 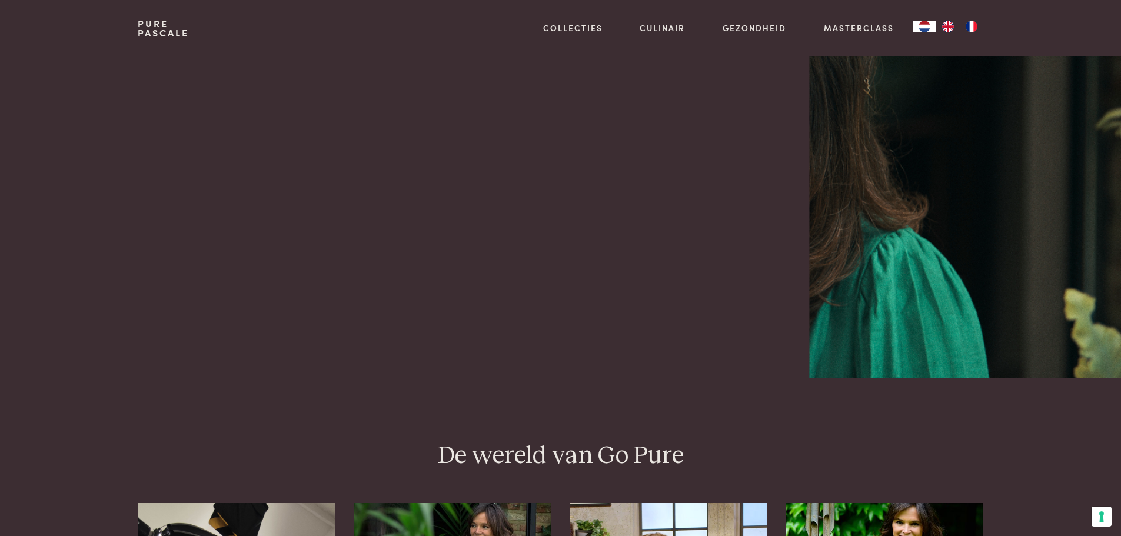 I want to click on ul: Language list, so click(x=960, y=26).